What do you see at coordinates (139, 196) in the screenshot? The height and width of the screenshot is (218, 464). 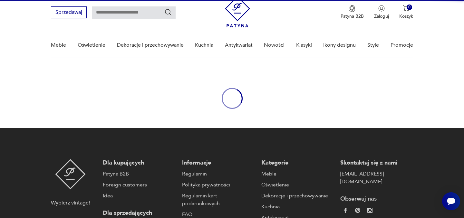 I see `a: Idea` at bounding box center [139, 196].